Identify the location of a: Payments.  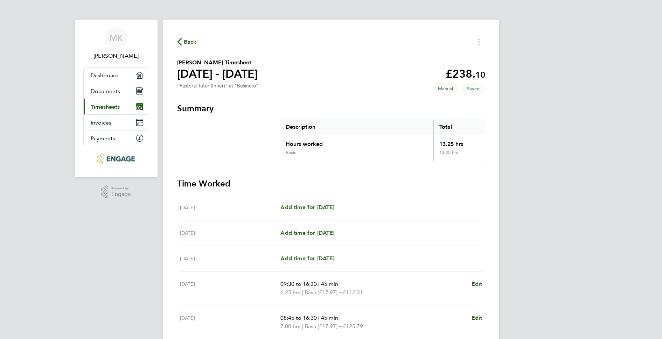
(116, 138).